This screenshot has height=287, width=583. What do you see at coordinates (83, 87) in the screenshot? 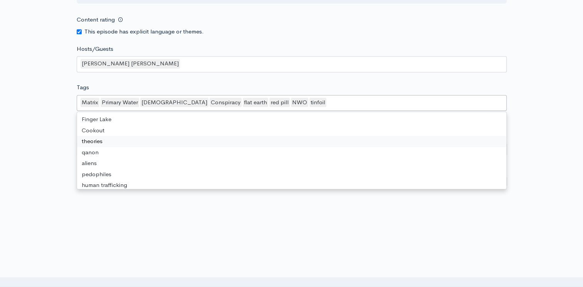
I see `label: Tags` at bounding box center [83, 87].